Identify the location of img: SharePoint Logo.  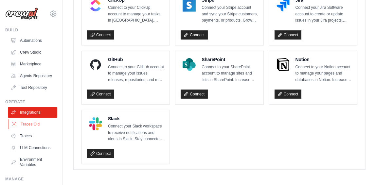
(189, 65).